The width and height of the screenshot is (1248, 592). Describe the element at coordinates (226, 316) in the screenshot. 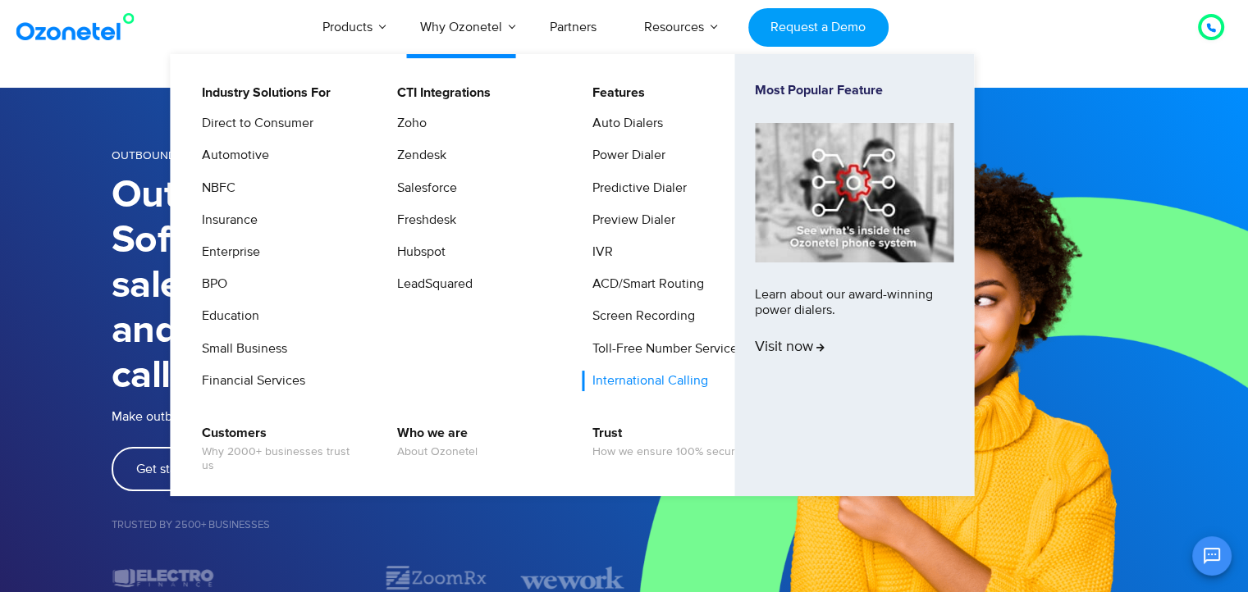

I see `a: Education` at that location.